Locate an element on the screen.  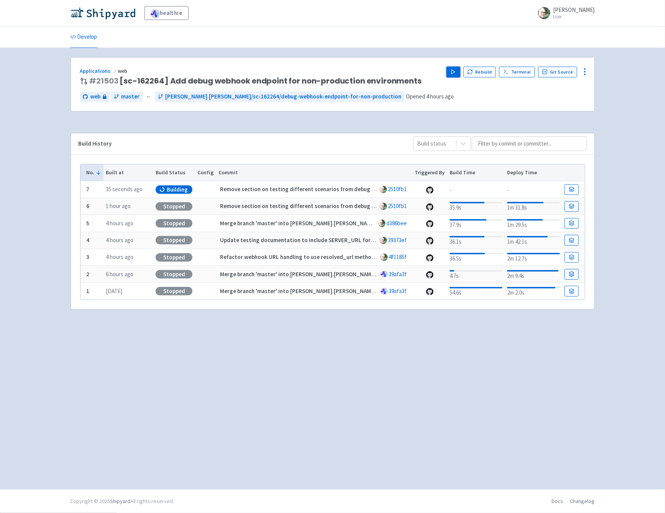
div: Copyright © 2025 All rights reserved. is located at coordinates (122, 501).